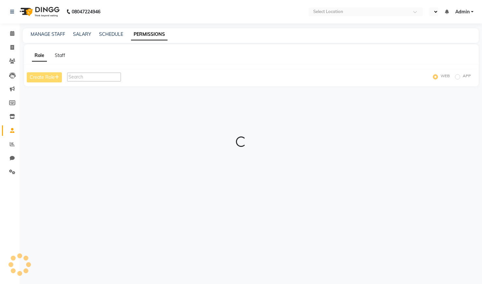  What do you see at coordinates (39, 12) in the screenshot?
I see `img: logo` at bounding box center [39, 12].